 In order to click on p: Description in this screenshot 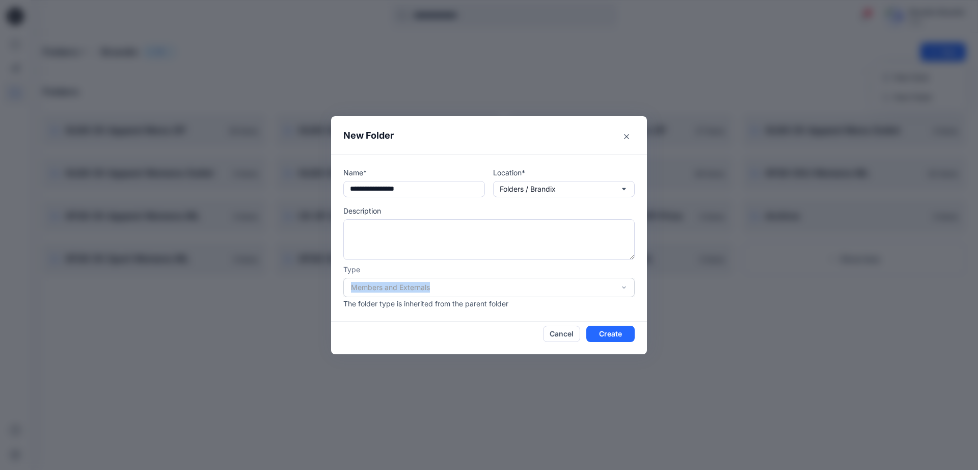, I will do `click(489, 210)`.